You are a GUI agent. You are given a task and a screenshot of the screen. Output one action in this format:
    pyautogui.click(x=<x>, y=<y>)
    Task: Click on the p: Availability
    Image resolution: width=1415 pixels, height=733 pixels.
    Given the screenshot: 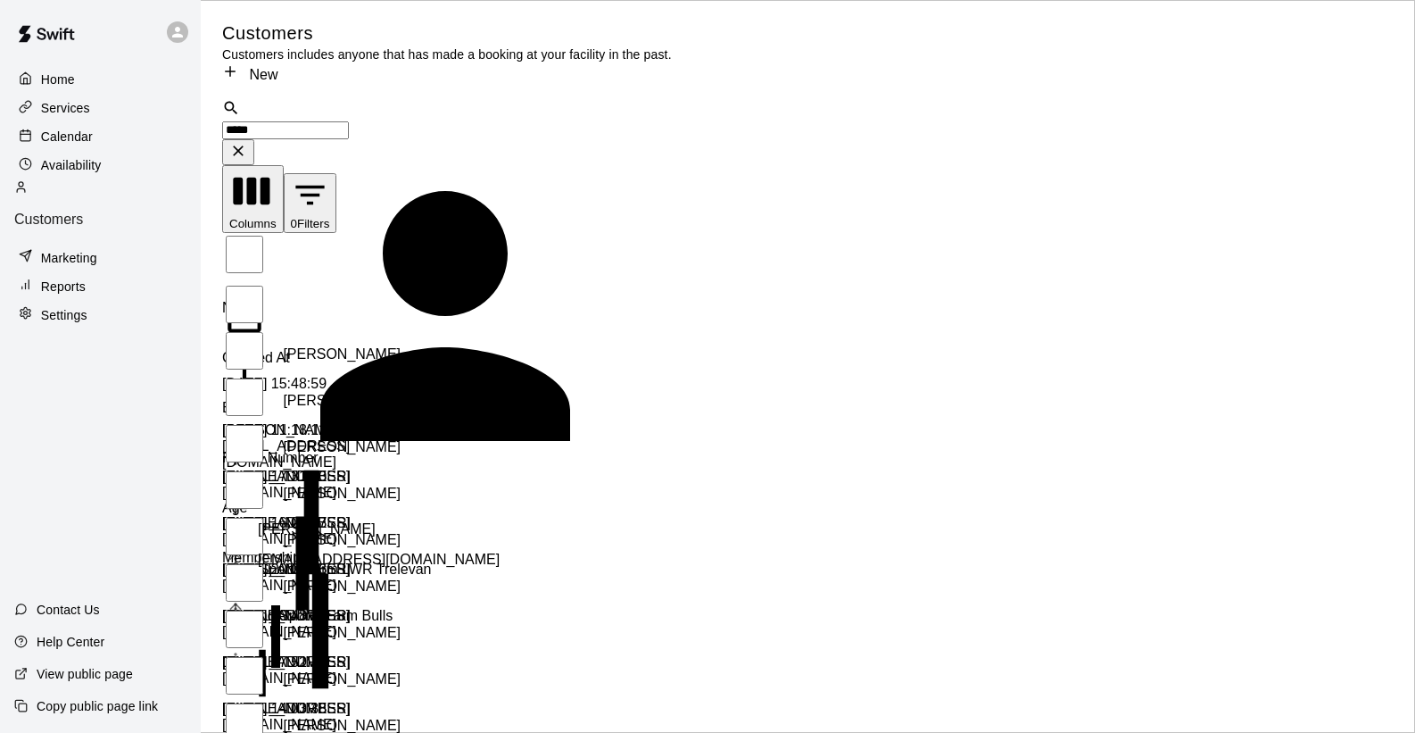 What is the action you would take?
    pyautogui.click(x=71, y=165)
    